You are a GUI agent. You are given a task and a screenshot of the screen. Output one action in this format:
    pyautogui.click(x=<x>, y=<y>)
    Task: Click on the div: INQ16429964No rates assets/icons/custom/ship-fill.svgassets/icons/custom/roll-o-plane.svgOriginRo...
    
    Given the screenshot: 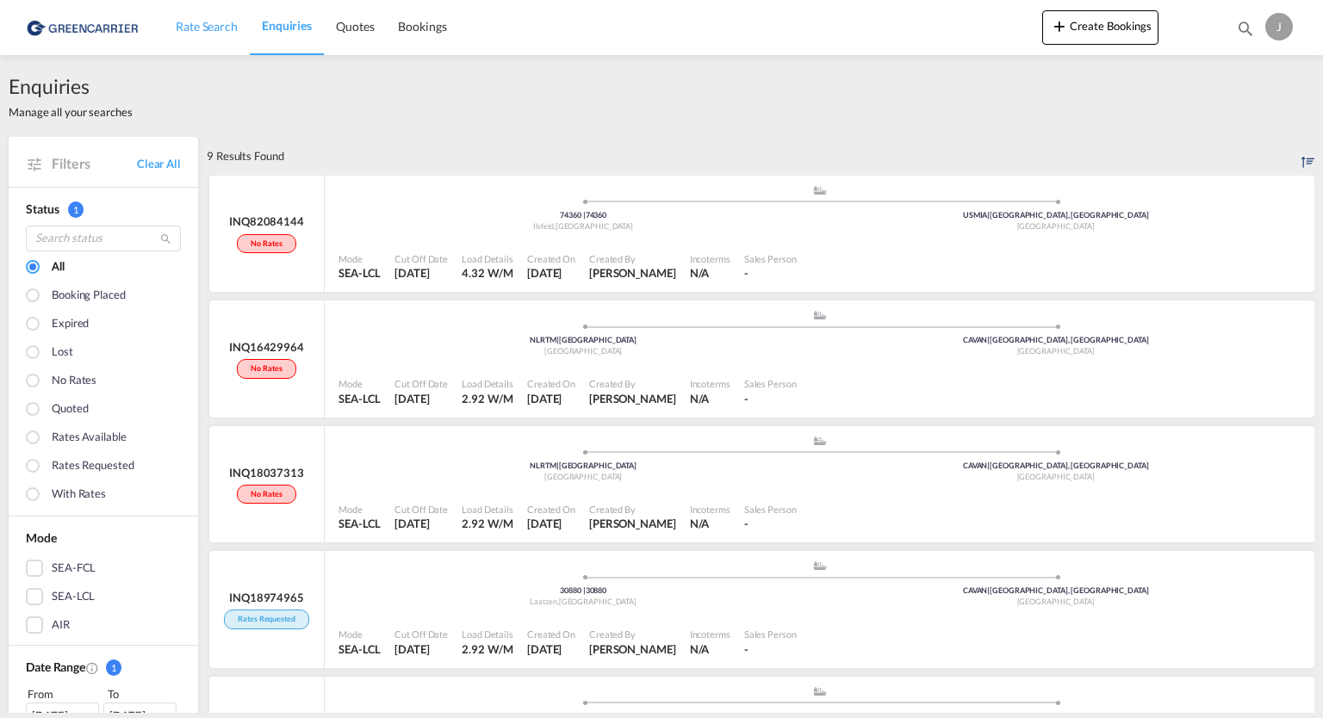 What is the action you would take?
    pyautogui.click(x=761, y=364)
    